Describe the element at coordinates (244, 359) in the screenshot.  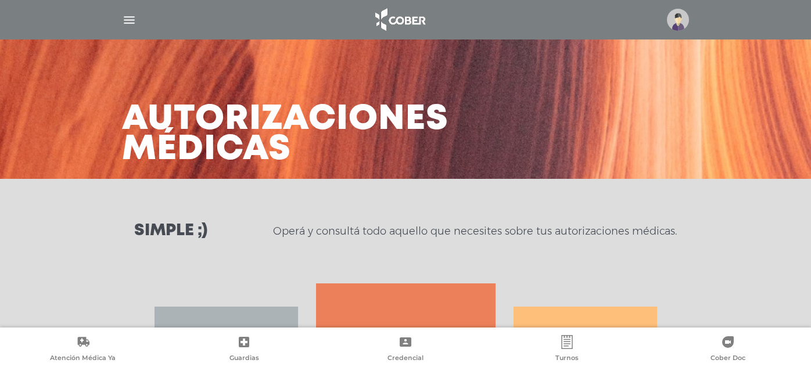
I see `span: Guardias` at that location.